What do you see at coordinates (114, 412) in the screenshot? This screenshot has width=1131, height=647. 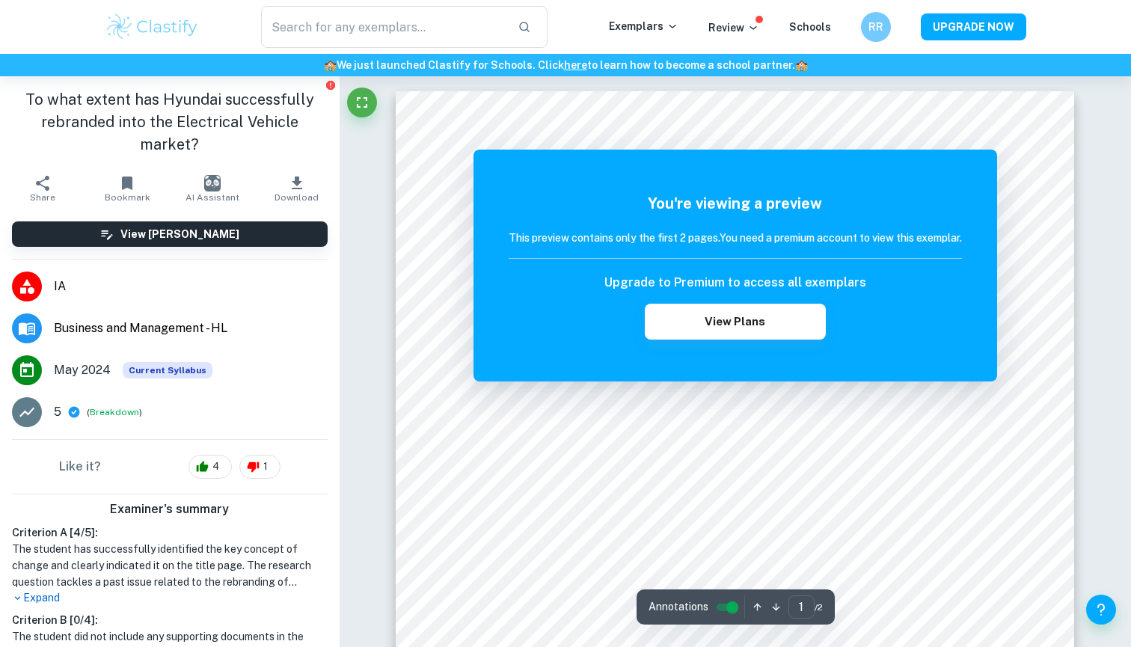 I see `button: Breakdown` at bounding box center [114, 412].